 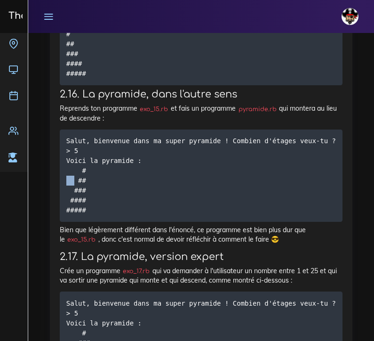 What do you see at coordinates (258, 109) in the screenshot?
I see `code: pyramide.rb` at bounding box center [258, 109].